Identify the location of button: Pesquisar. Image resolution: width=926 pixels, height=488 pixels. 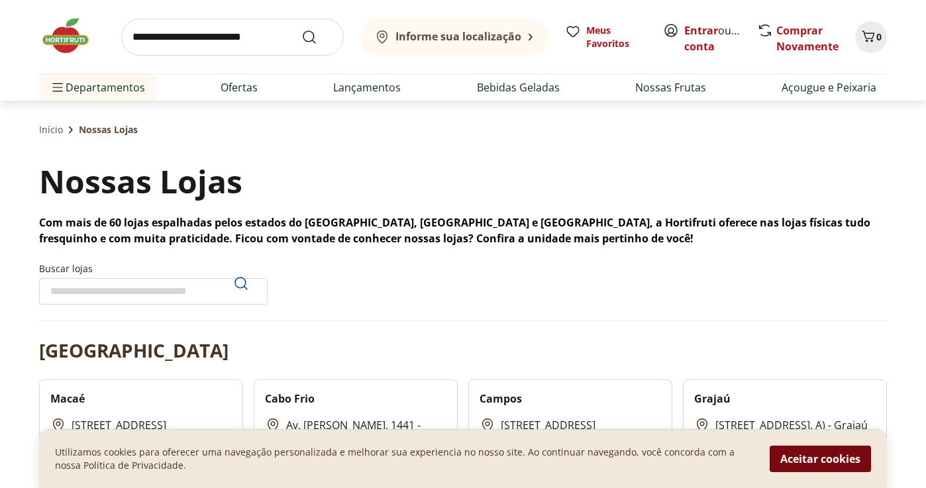
(241, 283).